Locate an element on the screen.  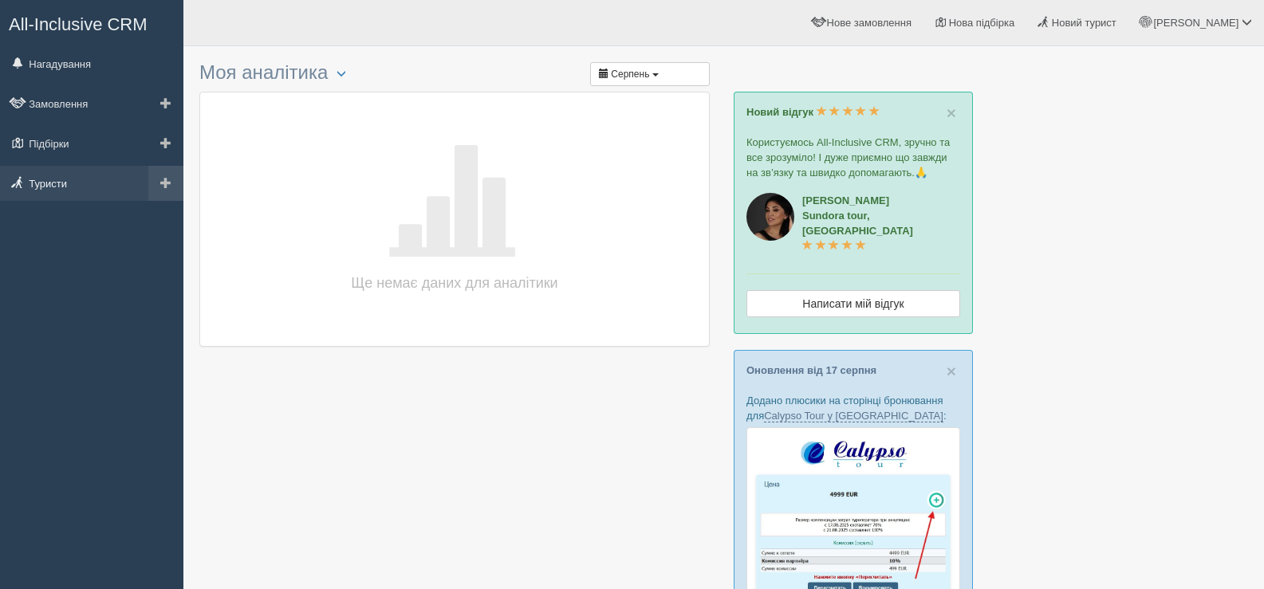
button: Серпень is located at coordinates (650, 74).